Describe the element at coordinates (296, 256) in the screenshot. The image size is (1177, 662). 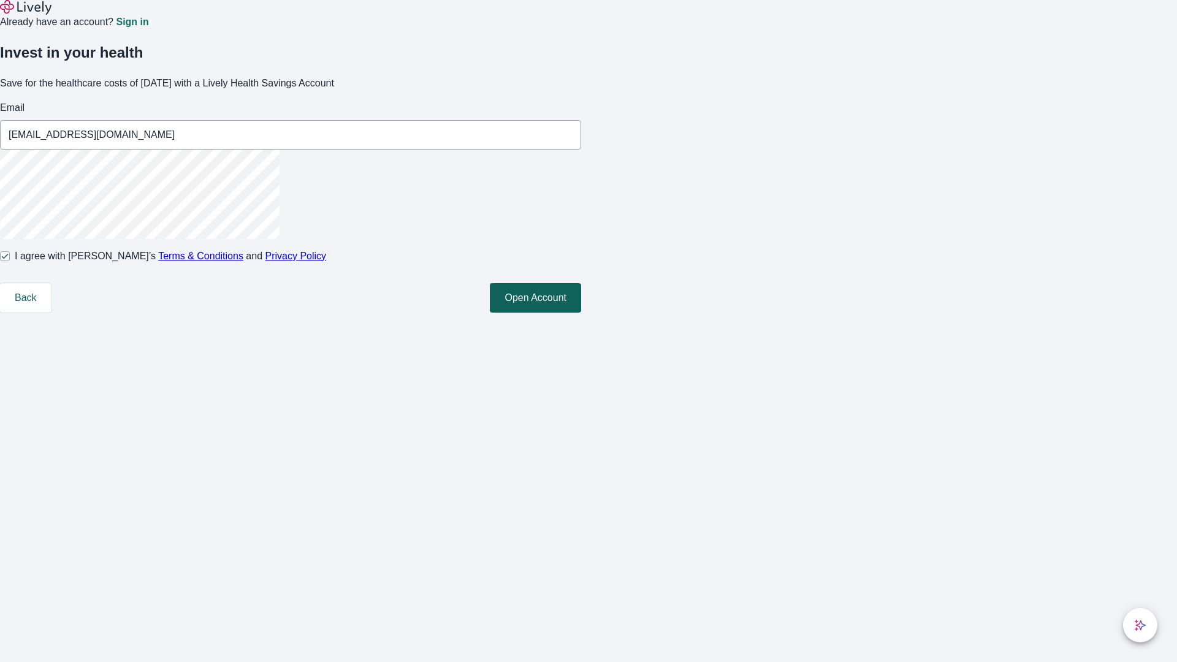
I see `a: Privacy Policy` at that location.